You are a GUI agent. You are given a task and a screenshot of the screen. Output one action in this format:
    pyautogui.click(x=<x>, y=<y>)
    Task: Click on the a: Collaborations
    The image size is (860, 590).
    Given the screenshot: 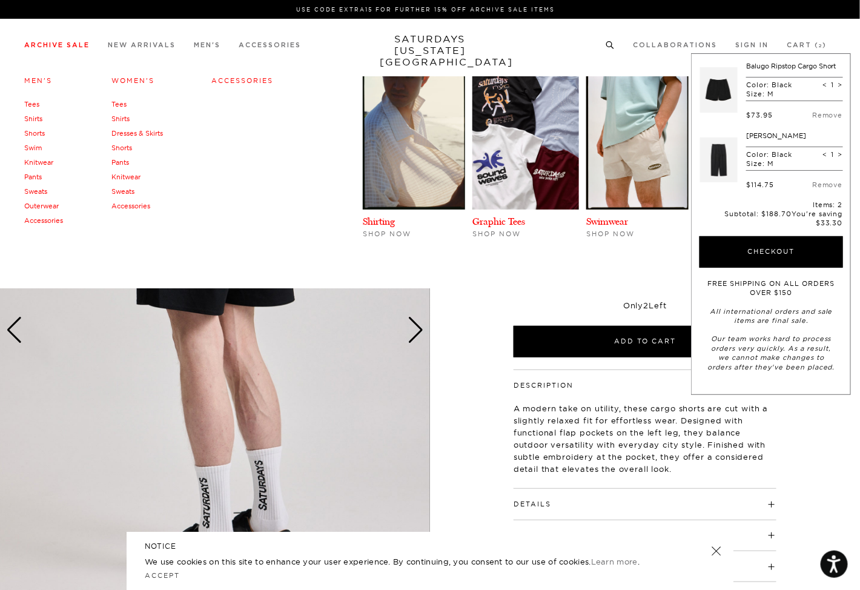 What is the action you would take?
    pyautogui.click(x=675, y=45)
    